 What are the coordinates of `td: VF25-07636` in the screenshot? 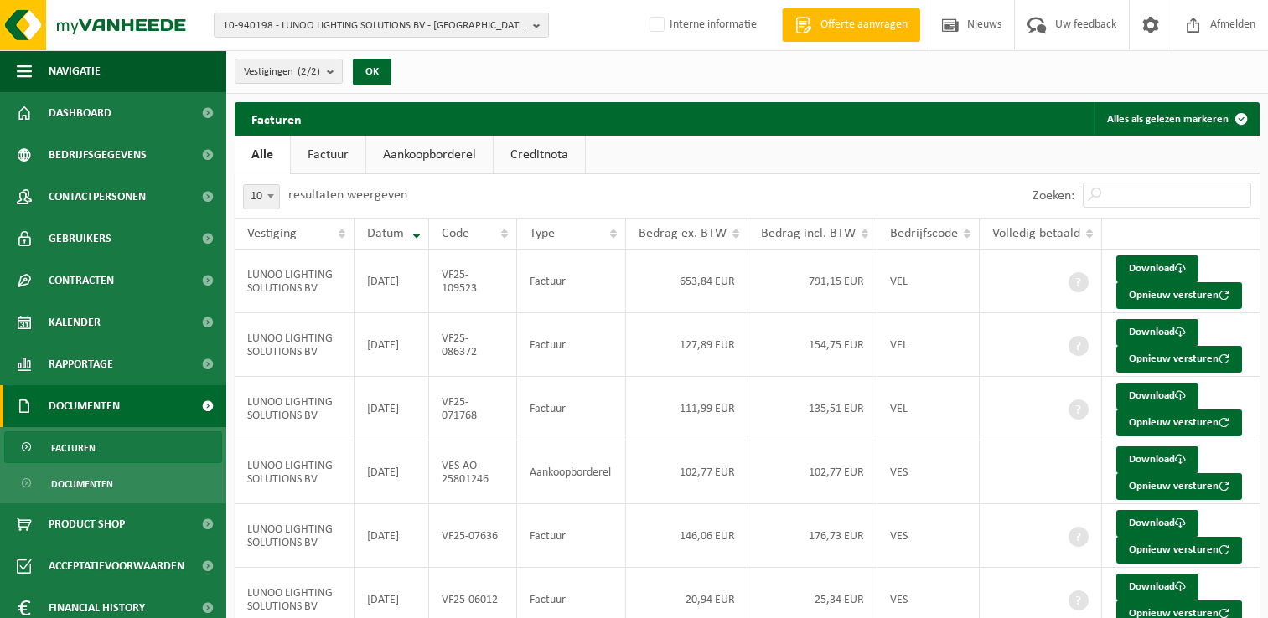 It's located at (473, 536).